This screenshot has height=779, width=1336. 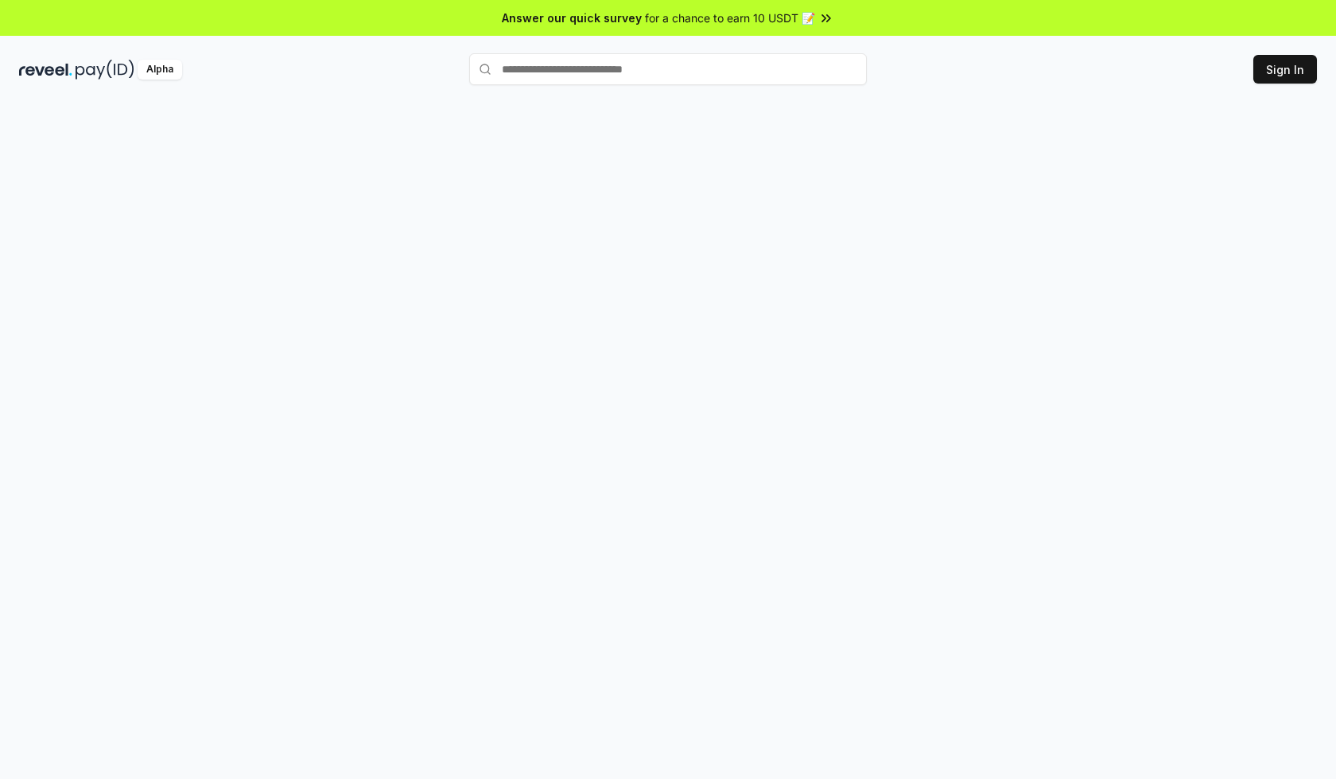 I want to click on span: Answer our quick survey, so click(x=572, y=17).